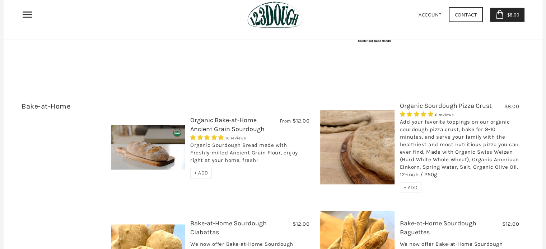 The height and width of the screenshot is (249, 546). Describe the element at coordinates (466, 15) in the screenshot. I see `a: Contact` at that location.